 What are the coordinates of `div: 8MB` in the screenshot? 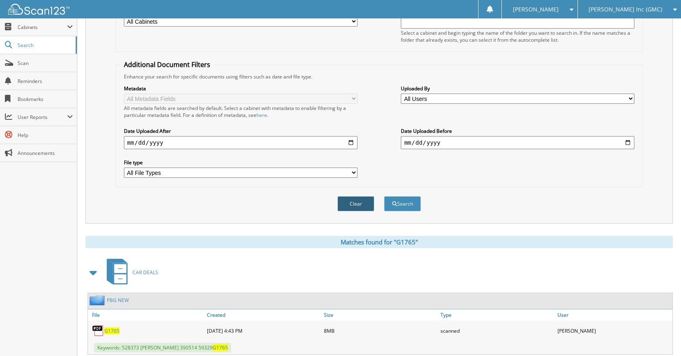 It's located at (380, 331).